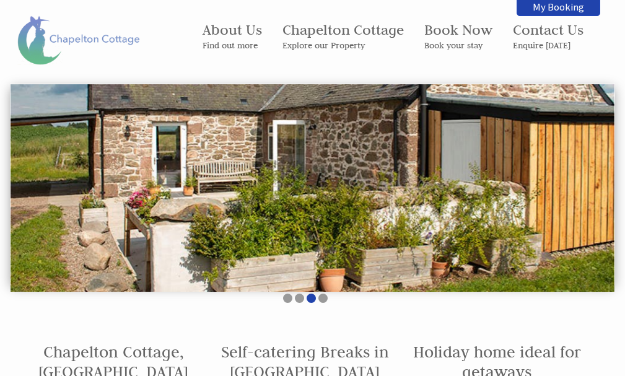 The height and width of the screenshot is (376, 625). Describe the element at coordinates (343, 45) in the screenshot. I see `small: Explore our Property` at that location.